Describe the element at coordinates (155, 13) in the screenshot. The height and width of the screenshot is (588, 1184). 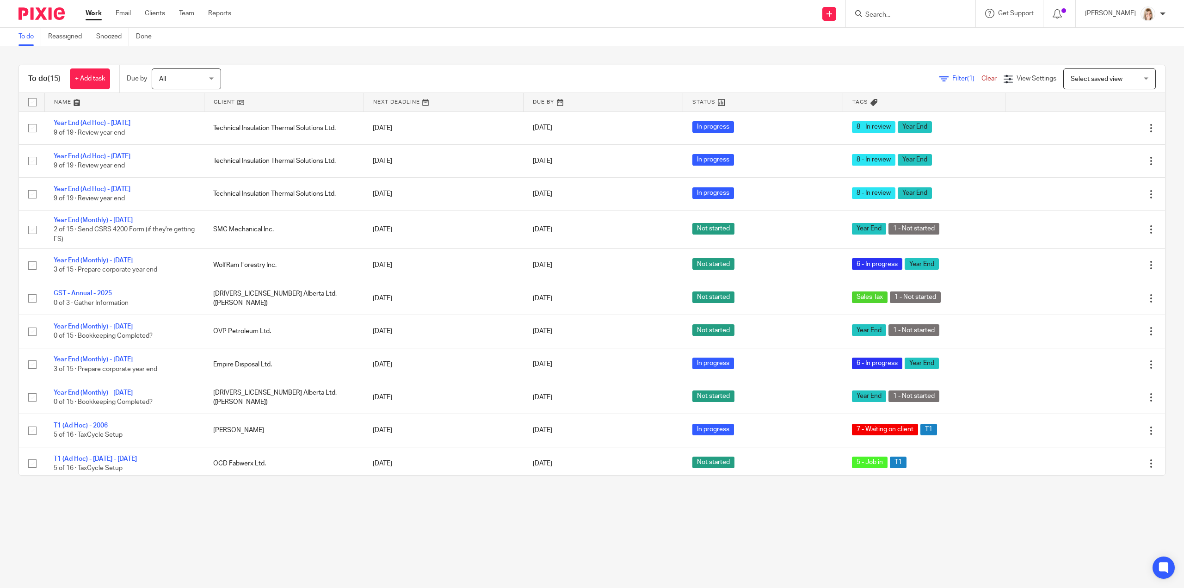
I see `a: Clients` at that location.